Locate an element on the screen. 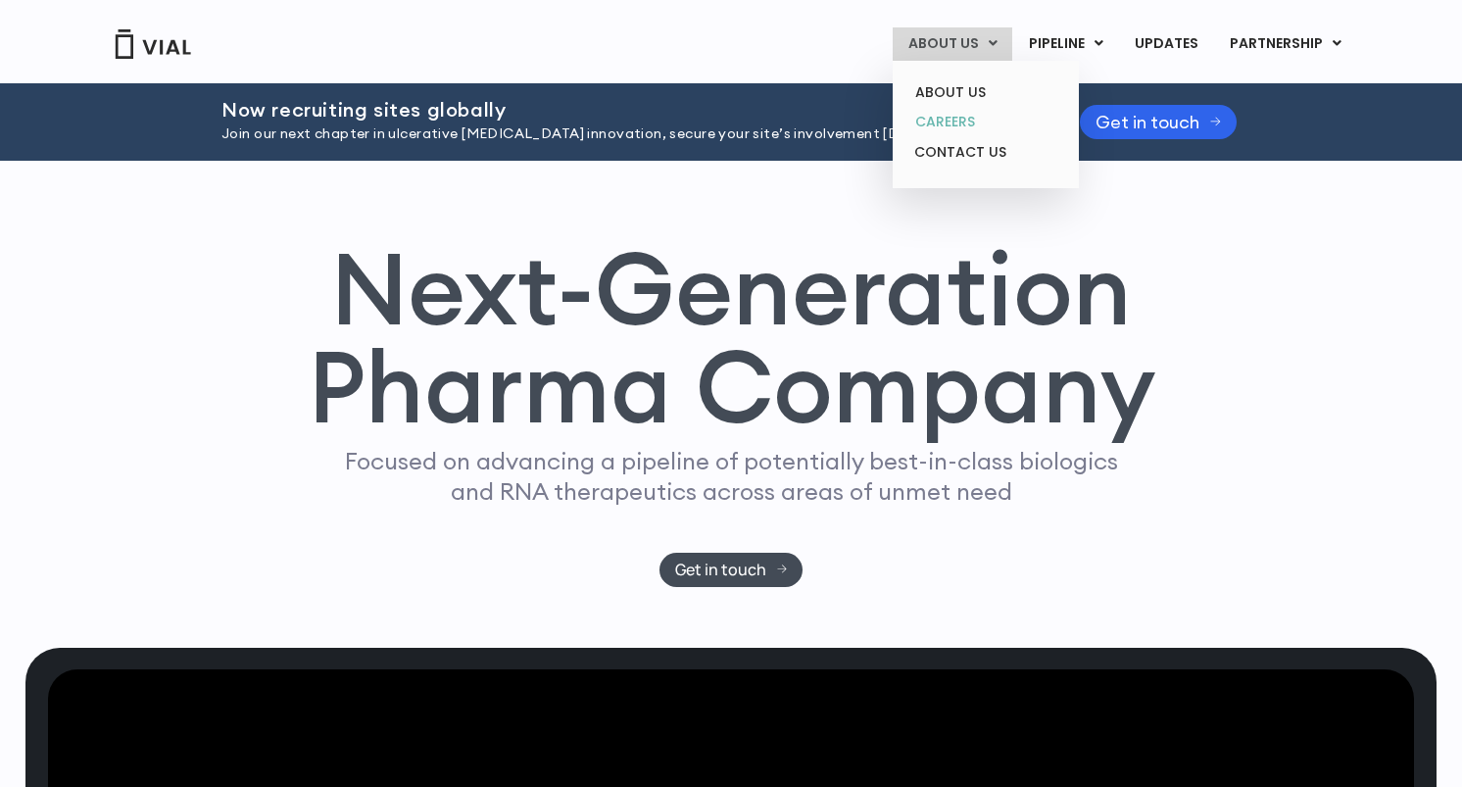  a: CAREERS is located at coordinates (985, 122).